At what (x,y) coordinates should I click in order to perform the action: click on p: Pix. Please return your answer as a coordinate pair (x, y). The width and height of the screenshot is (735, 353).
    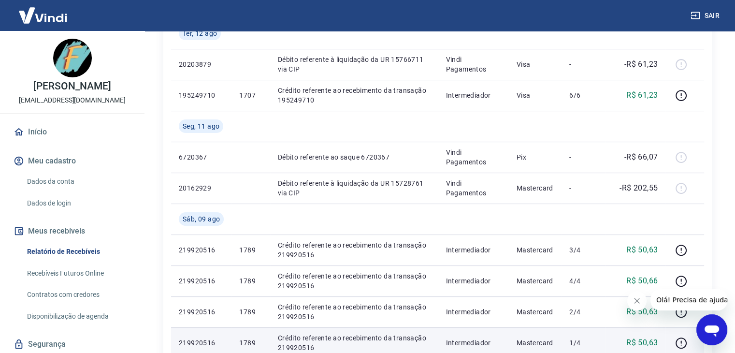
    Looking at the image, I should click on (536, 157).